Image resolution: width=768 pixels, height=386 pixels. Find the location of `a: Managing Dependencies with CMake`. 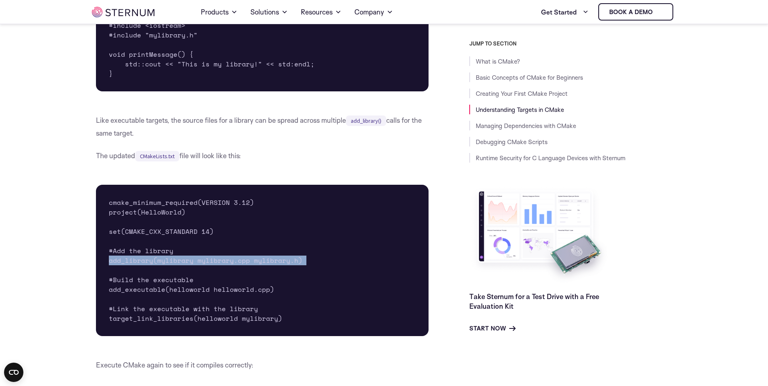

a: Managing Dependencies with CMake is located at coordinates (525, 126).